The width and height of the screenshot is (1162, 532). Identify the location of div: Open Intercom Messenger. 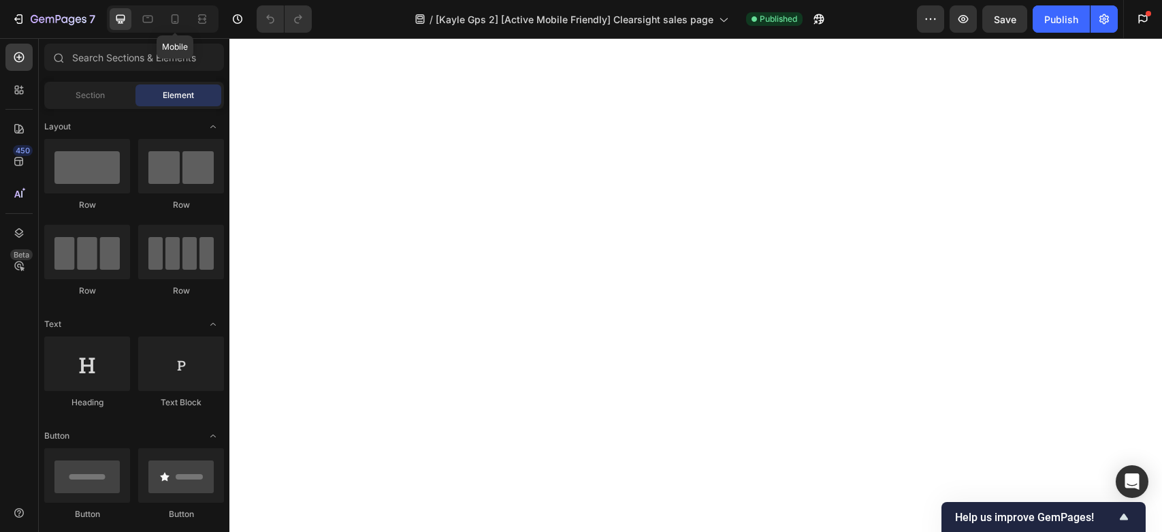
(1132, 481).